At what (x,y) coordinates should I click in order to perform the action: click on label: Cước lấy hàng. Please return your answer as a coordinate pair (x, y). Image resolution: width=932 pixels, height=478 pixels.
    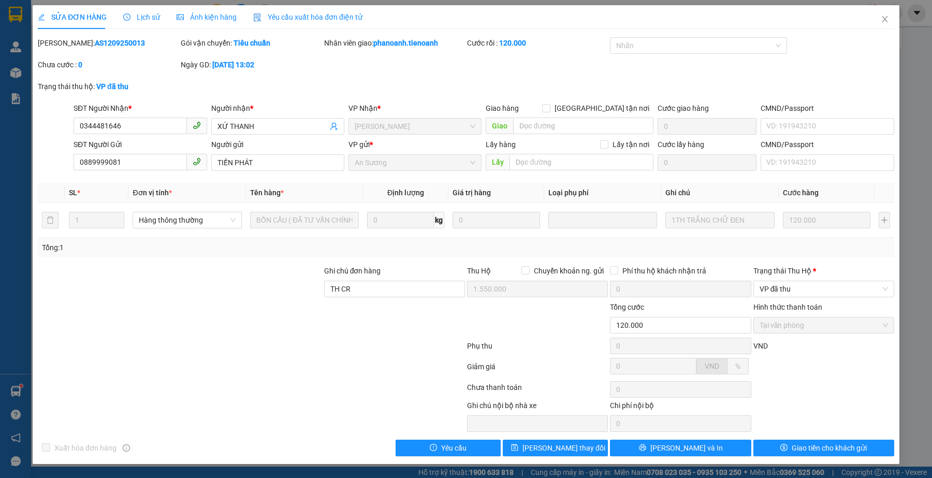
    Looking at the image, I should click on (681, 145).